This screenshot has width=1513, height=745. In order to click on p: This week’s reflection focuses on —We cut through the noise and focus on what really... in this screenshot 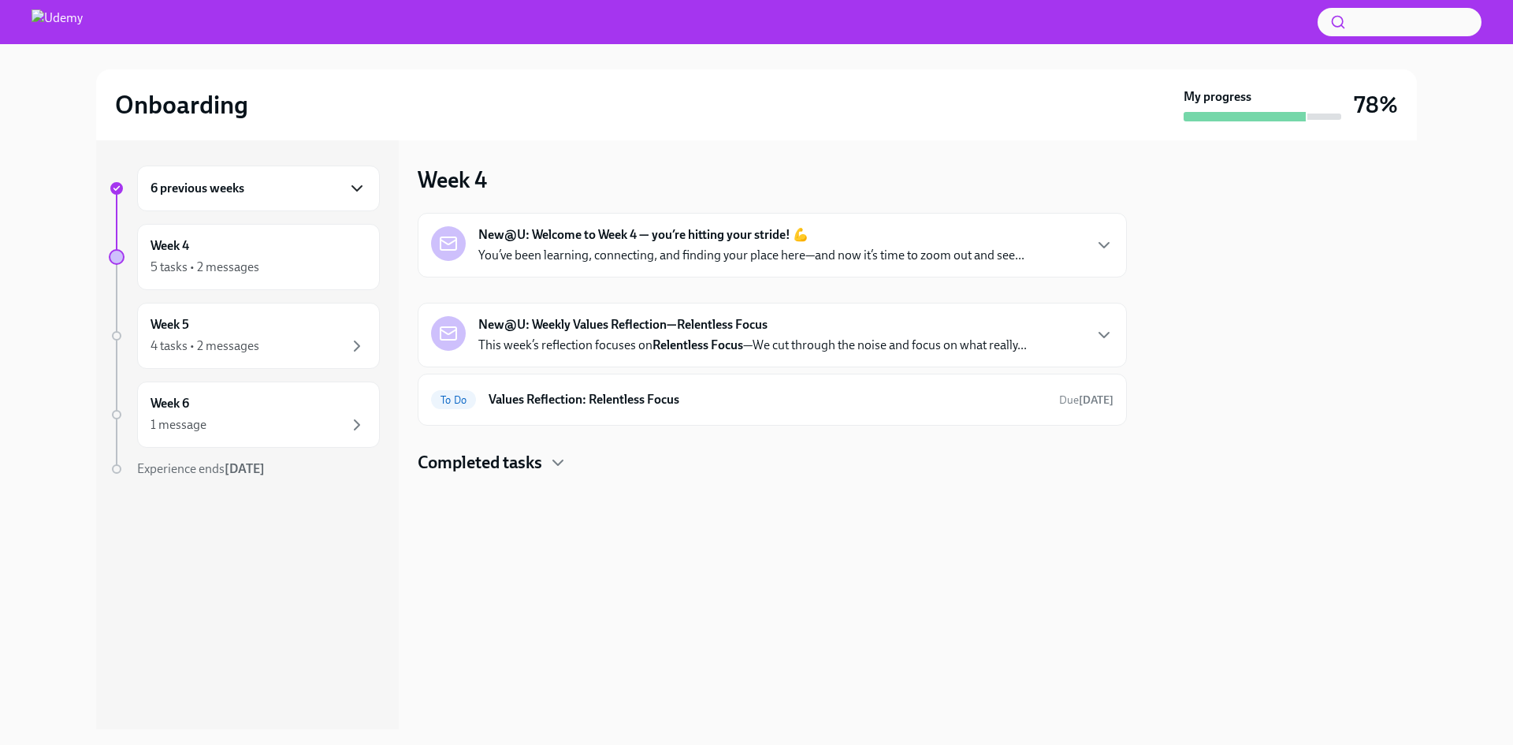, I will do `click(753, 345)`.